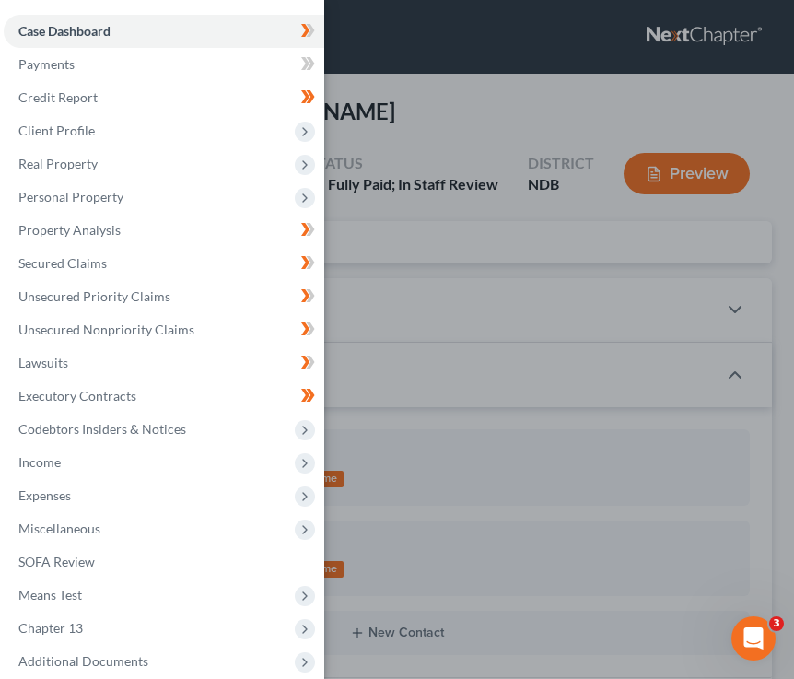 This screenshot has height=679, width=794. What do you see at coordinates (43, 362) in the screenshot?
I see `span: Lawsuits` at bounding box center [43, 362].